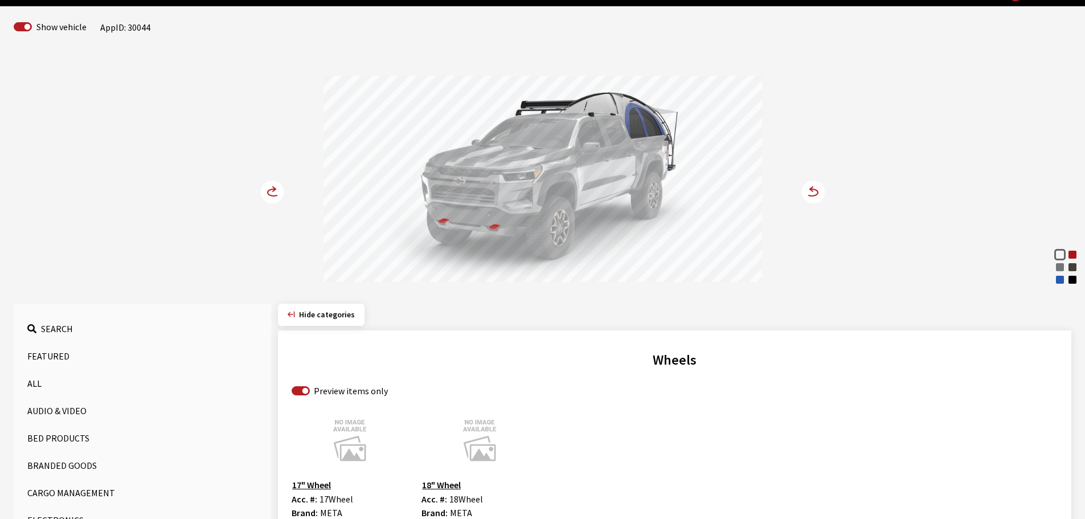 The width and height of the screenshot is (1085, 519). What do you see at coordinates (321, 314) in the screenshot?
I see `button: Hide categories` at bounding box center [321, 314].